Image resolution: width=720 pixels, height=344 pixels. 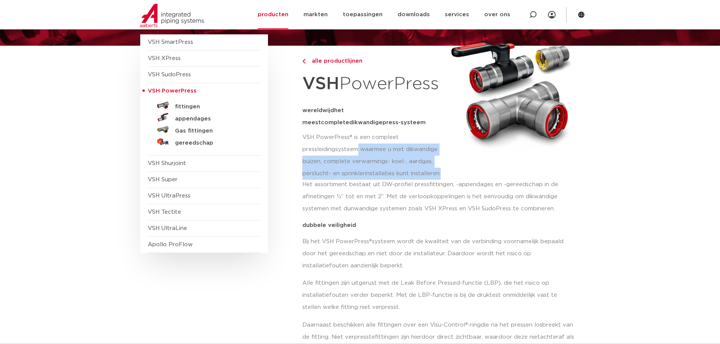 I want to click on span: Daarnaast beschikken alle fittingen over een Visu-Control®-ring, so click(x=391, y=325).